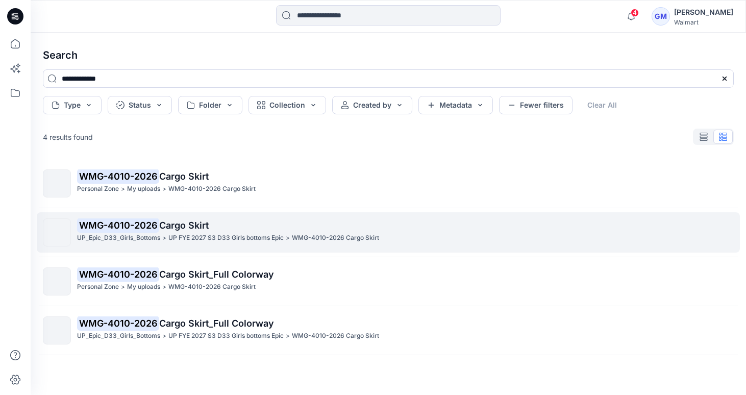 Image resolution: width=746 pixels, height=395 pixels. Describe the element at coordinates (704, 22) in the screenshot. I see `div: Walmart` at that location.